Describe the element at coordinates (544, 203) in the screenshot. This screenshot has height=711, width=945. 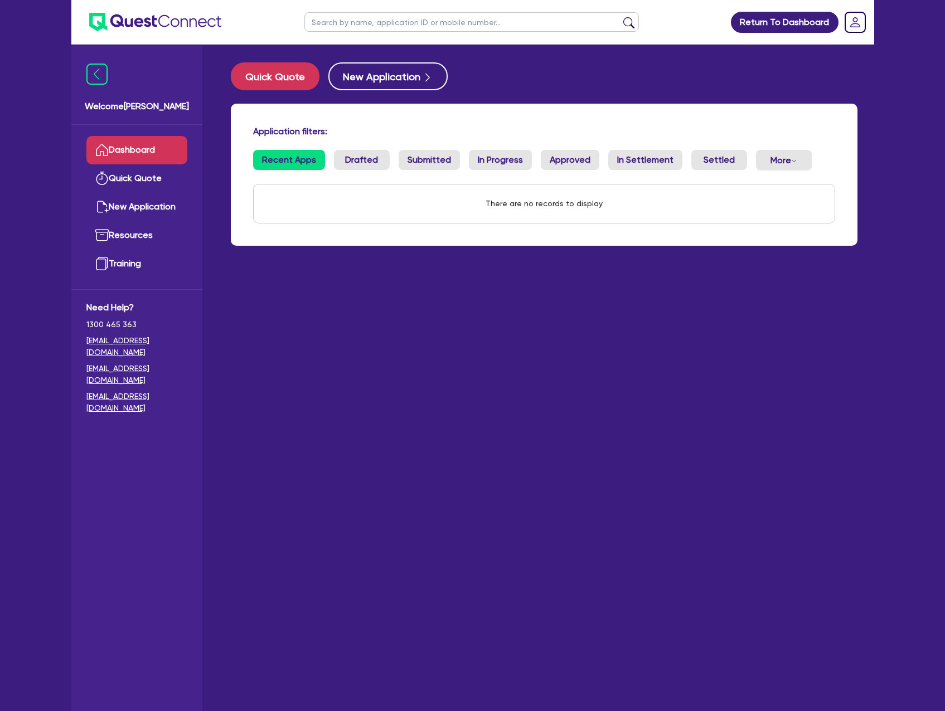
I see `div: There are no records to display` at that location.